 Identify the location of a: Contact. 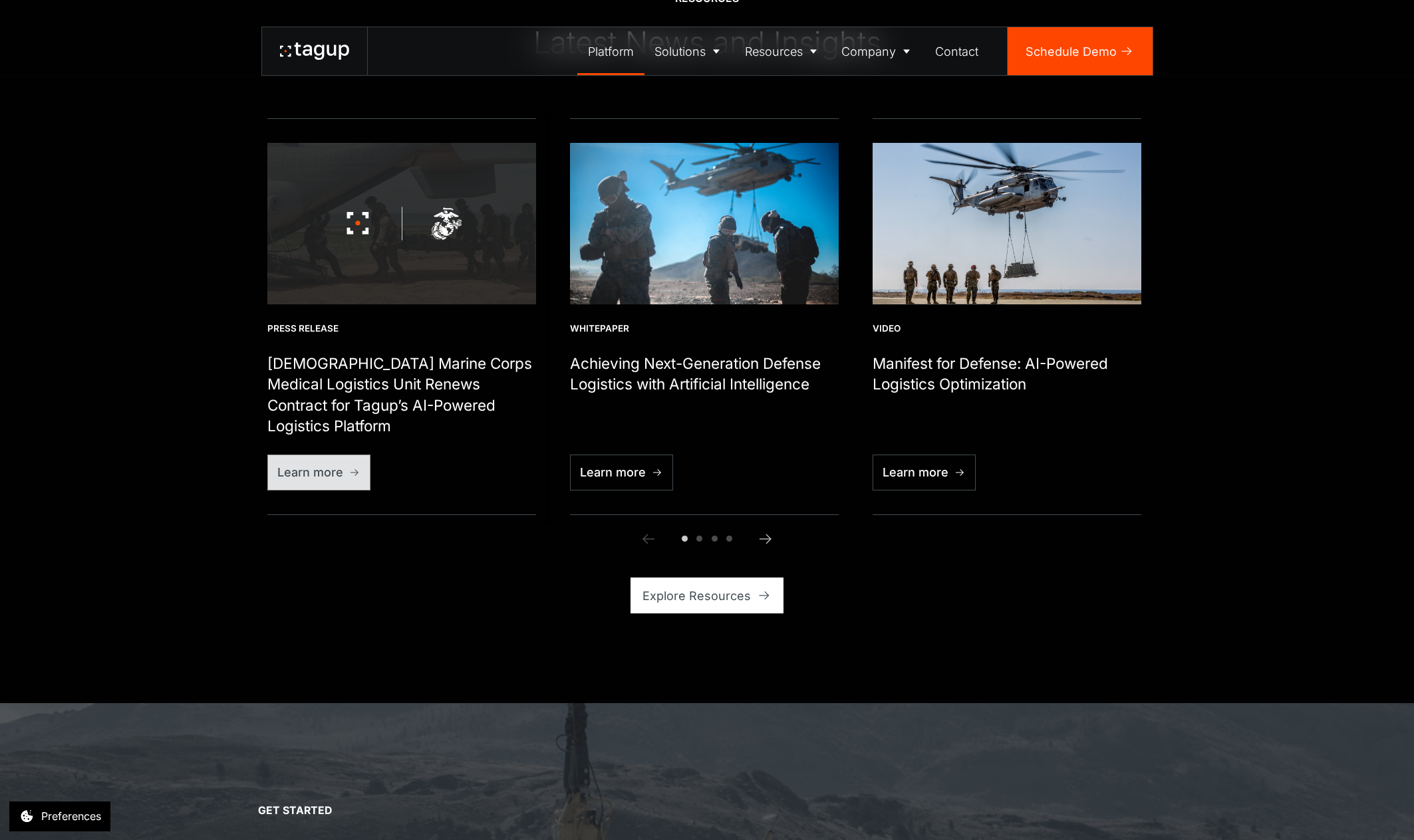
(957, 51).